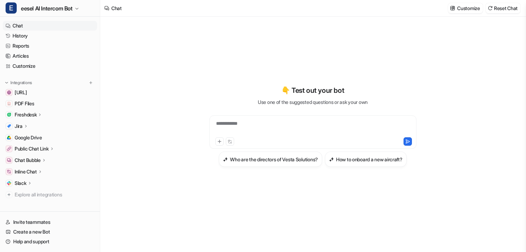  What do you see at coordinates (468, 8) in the screenshot?
I see `p: Customize` at bounding box center [468, 8].